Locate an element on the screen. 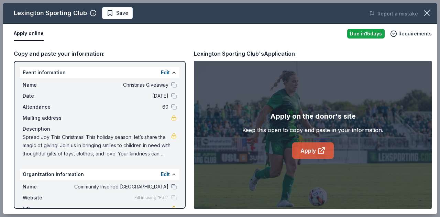  span: EIN is located at coordinates (46, 208).